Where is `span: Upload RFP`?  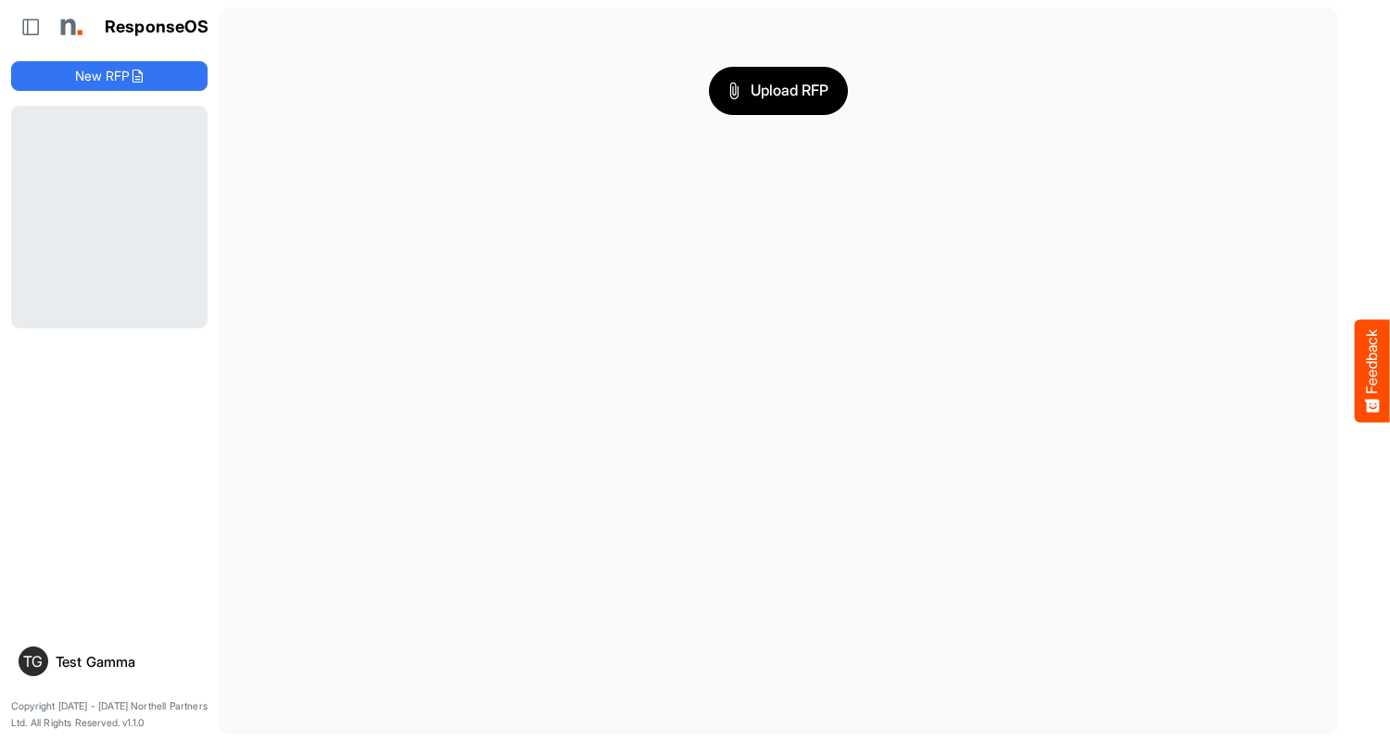 span: Upload RFP is located at coordinates (779, 91).